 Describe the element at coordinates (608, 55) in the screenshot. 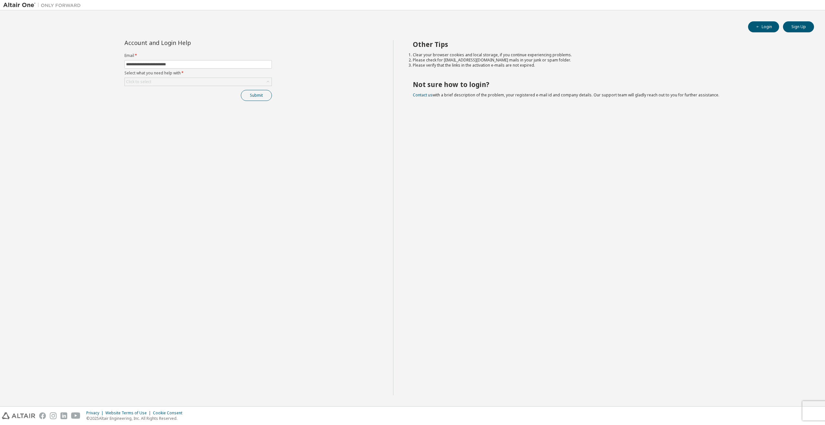

I see `li: Clear your browser cookies and local storage, if you continue experiencing problems.` at that location.